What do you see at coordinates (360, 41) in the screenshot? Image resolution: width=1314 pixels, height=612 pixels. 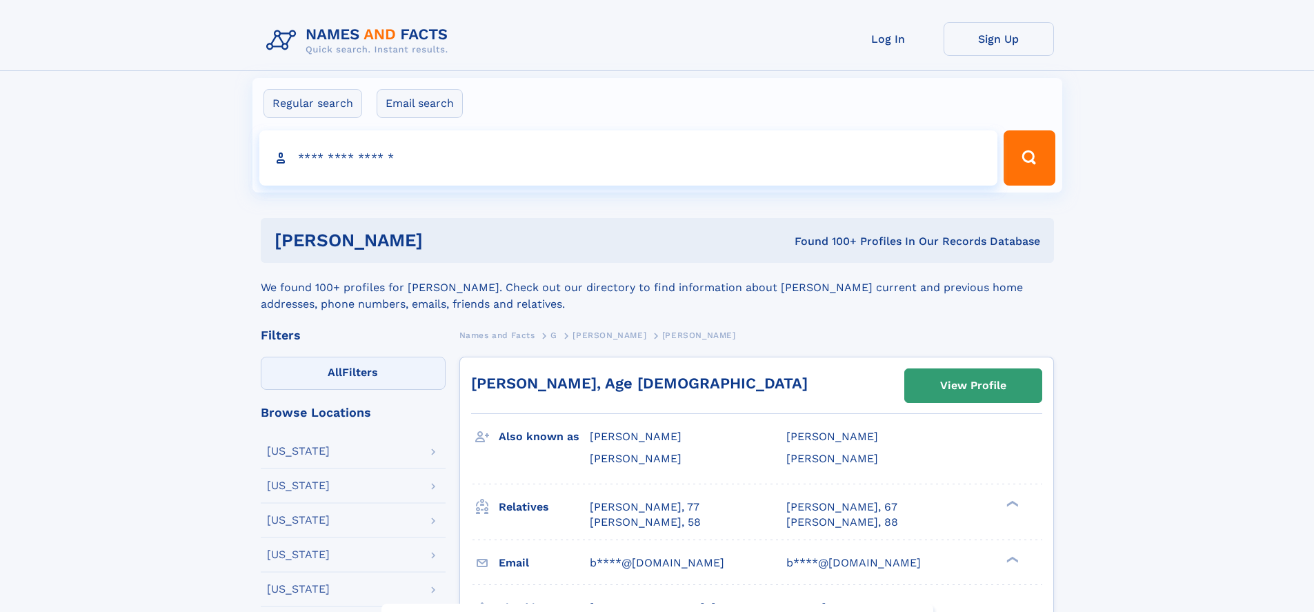 I see `img: Logo Names and Facts` at bounding box center [360, 41].